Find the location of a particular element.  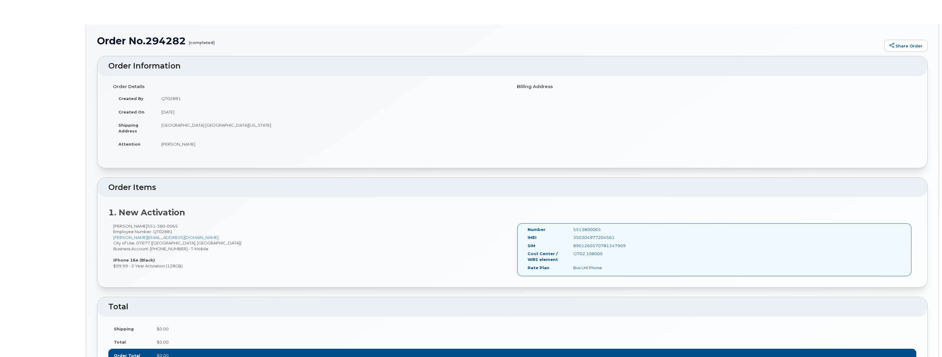

div: 5513800065 is located at coordinates (600, 230).